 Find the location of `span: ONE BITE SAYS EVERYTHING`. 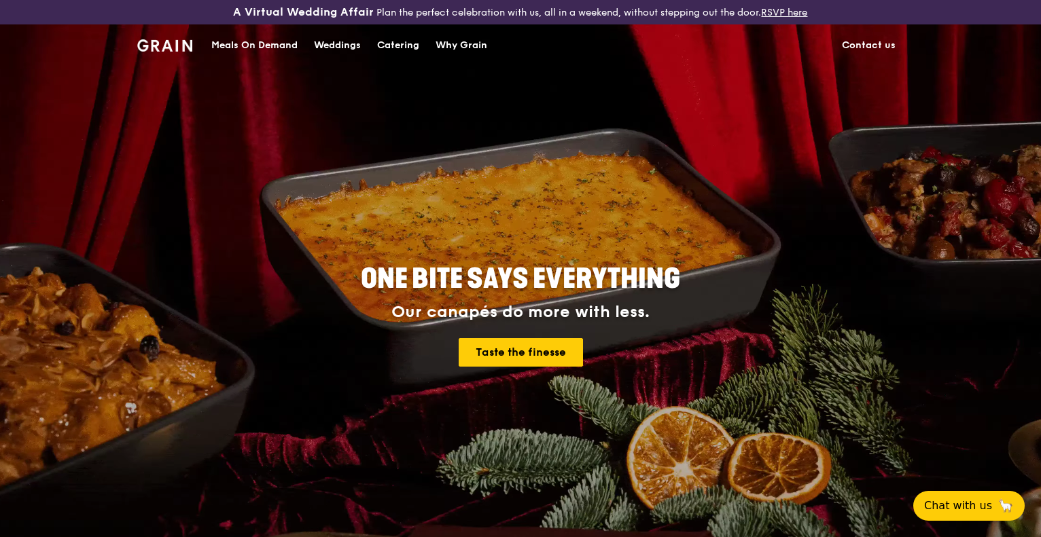

span: ONE BITE SAYS EVERYTHING is located at coordinates (520, 279).